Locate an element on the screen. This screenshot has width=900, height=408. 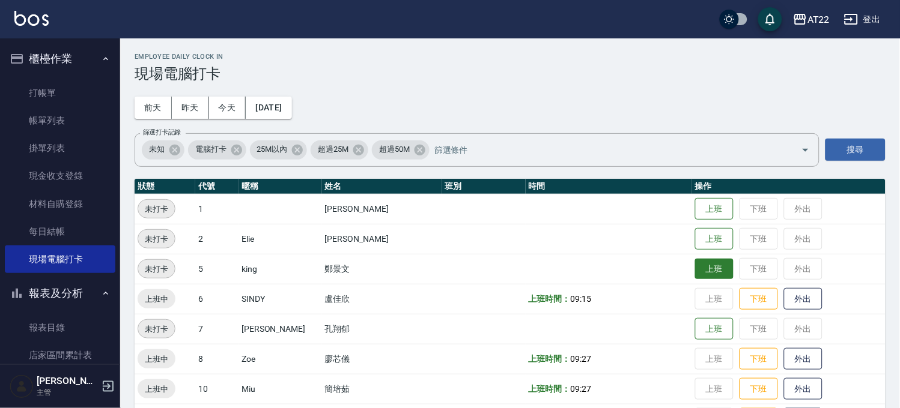
a: 店家區間累計表 is located at coordinates (60, 356).